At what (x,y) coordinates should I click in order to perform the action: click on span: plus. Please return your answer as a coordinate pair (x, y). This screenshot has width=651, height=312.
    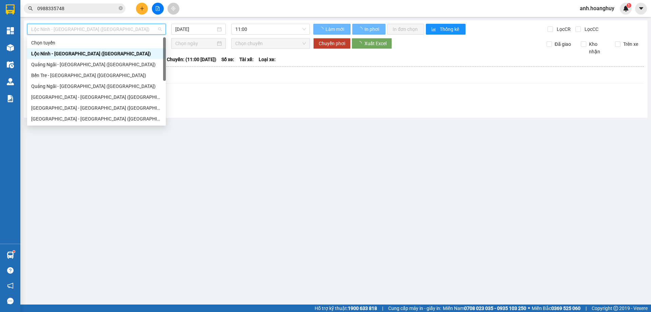
    Looking at the image, I should click on (142, 8).